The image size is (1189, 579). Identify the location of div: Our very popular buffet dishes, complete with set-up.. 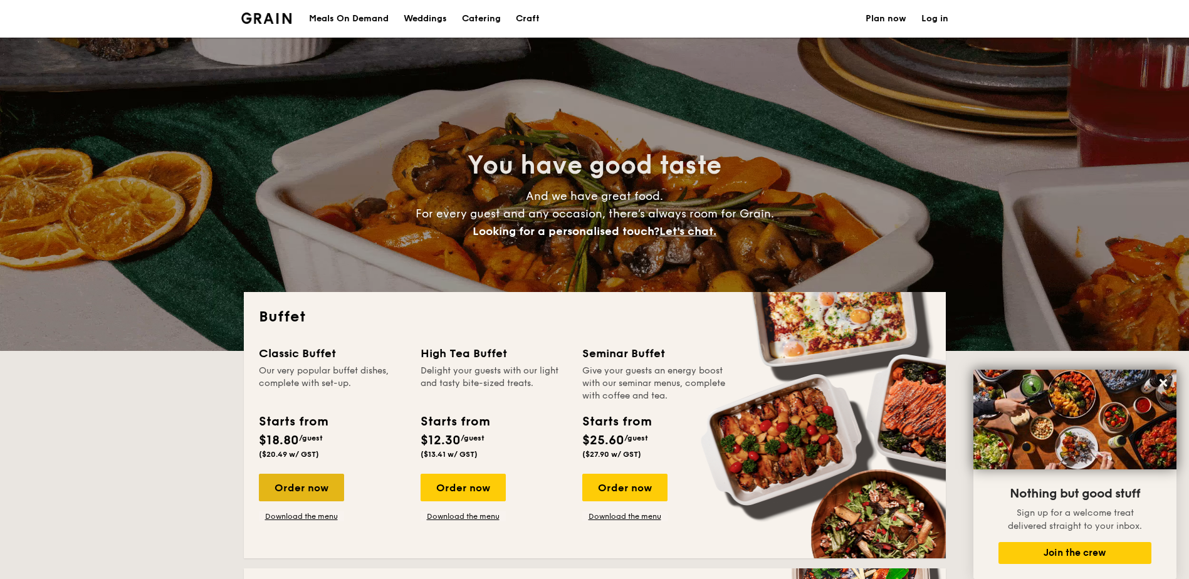
(332, 384).